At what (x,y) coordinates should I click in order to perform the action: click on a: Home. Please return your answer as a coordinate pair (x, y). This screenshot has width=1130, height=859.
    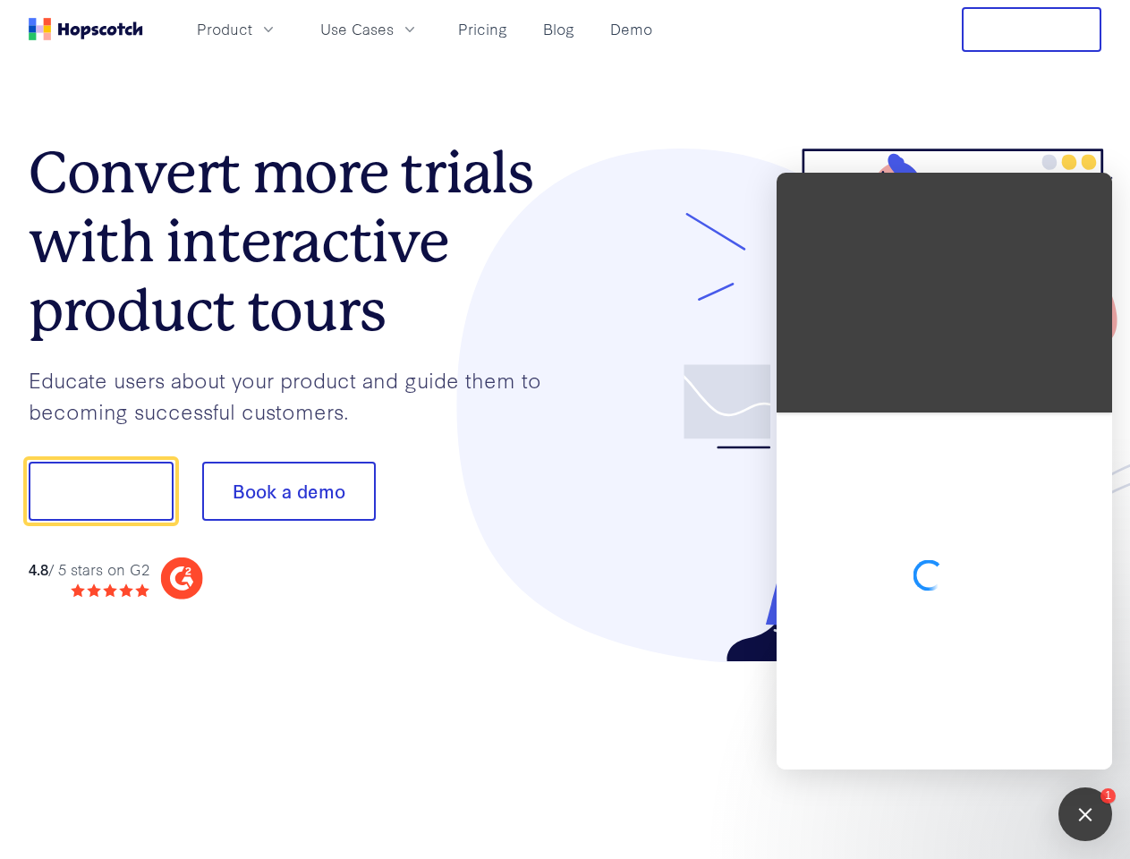
    Looking at the image, I should click on (86, 29).